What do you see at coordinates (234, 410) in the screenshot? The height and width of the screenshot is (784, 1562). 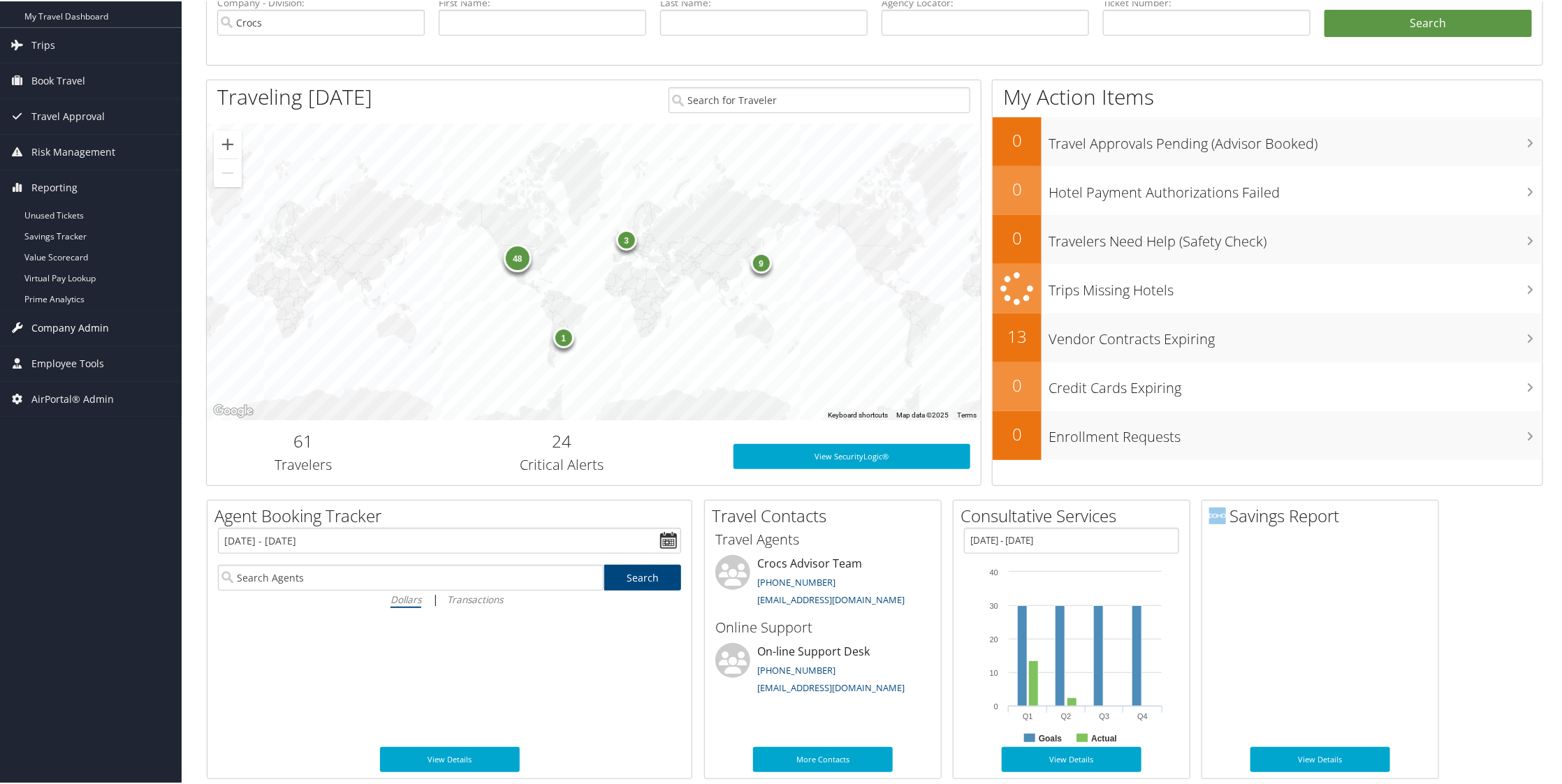 I see `a: Open this area in Google Maps (opens a new window)` at bounding box center [234, 410].